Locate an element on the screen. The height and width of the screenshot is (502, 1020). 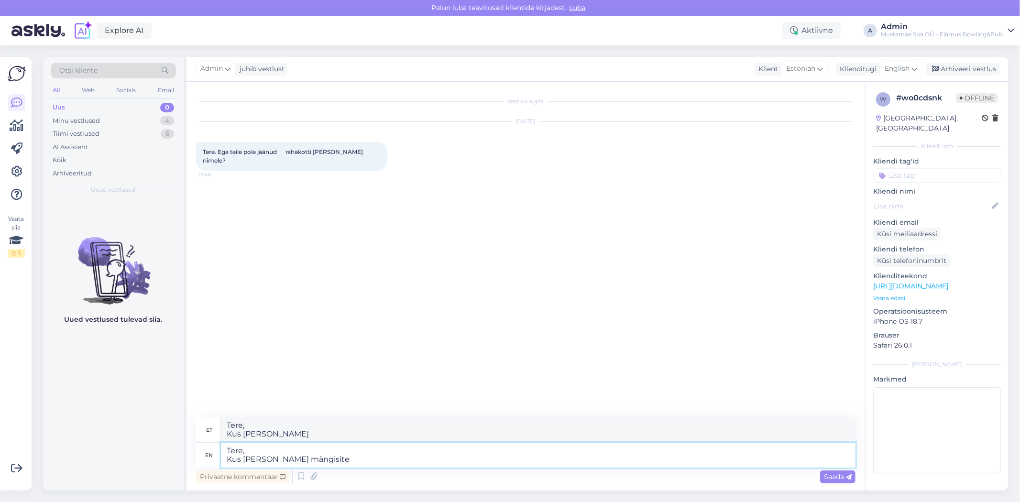
div: Privaatne kommentaar is located at coordinates (242, 477).